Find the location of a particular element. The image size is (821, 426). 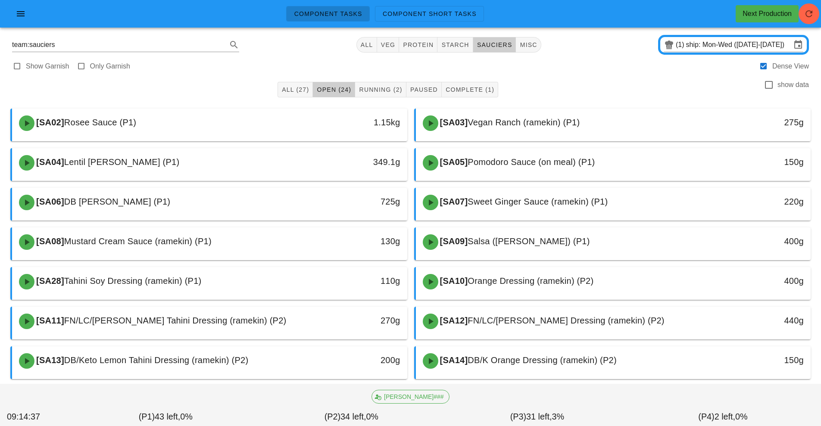

a: Component Short Tasks is located at coordinates (429, 14).